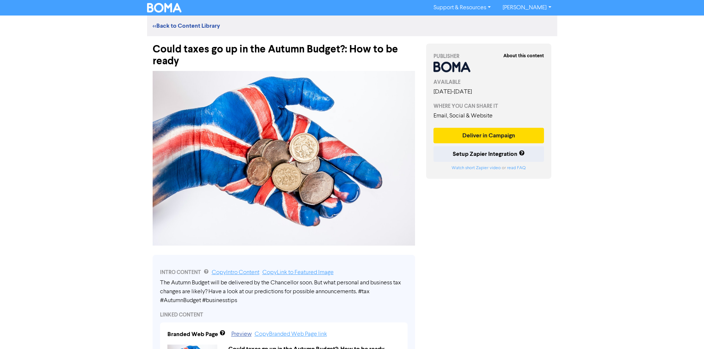 The width and height of the screenshot is (704, 349). I want to click on img: BOMA Logo, so click(165, 8).